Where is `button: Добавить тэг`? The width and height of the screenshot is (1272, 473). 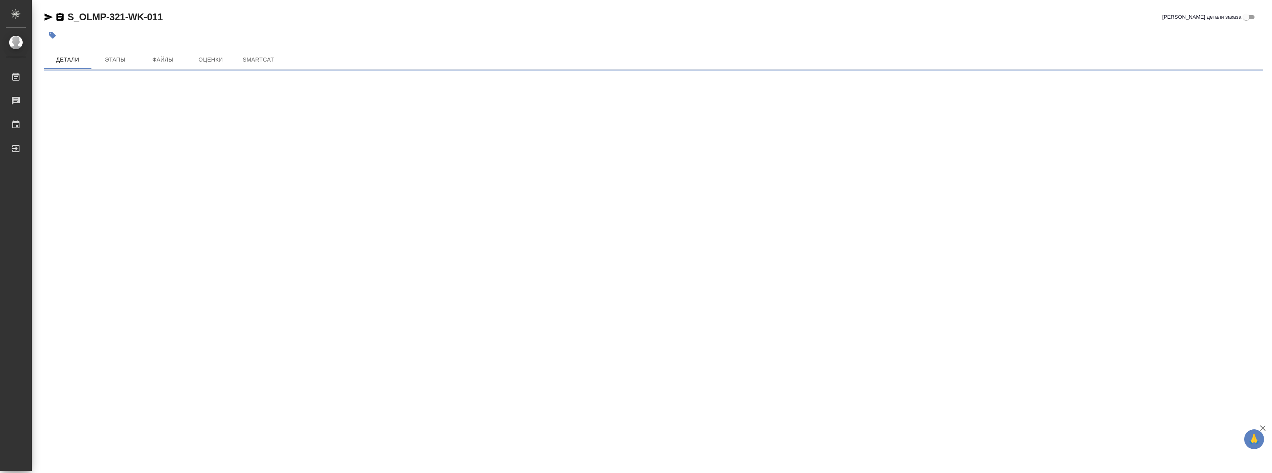
button: Добавить тэг is located at coordinates (52, 35).